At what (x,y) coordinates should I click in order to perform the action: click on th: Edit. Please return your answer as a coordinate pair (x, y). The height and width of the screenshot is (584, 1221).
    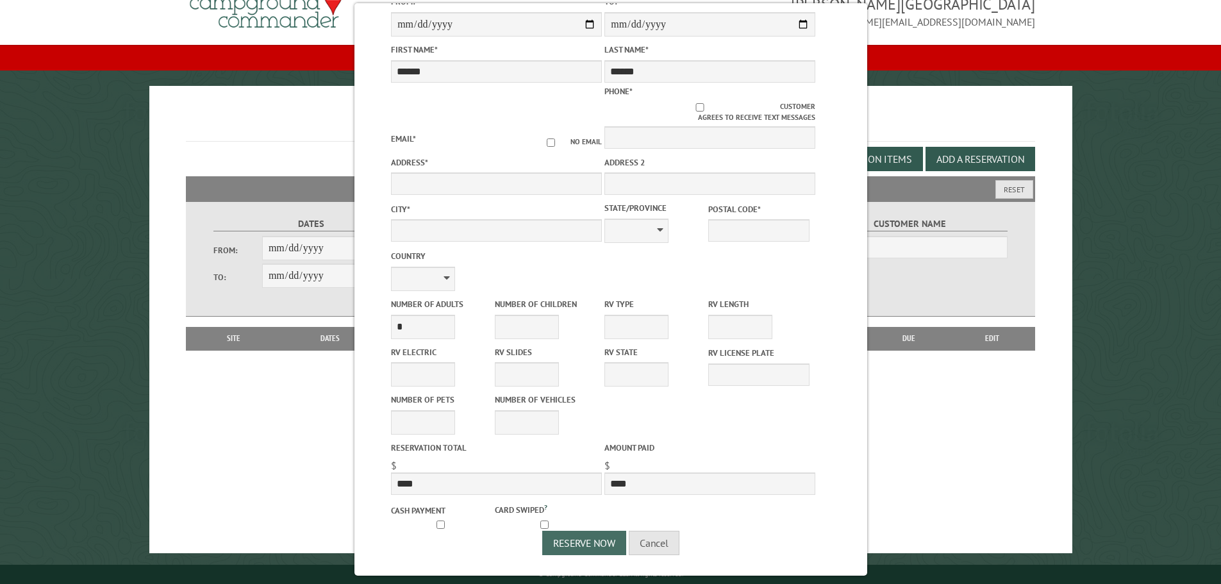
    Looking at the image, I should click on (993, 339).